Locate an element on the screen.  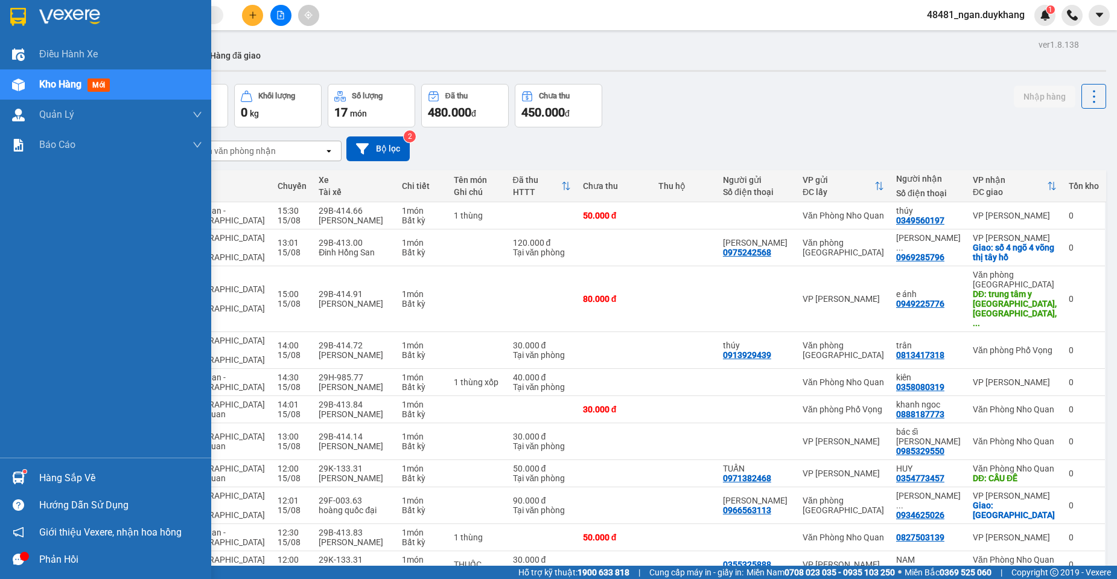
div: 29F-003.63 is located at coordinates (354, 500).